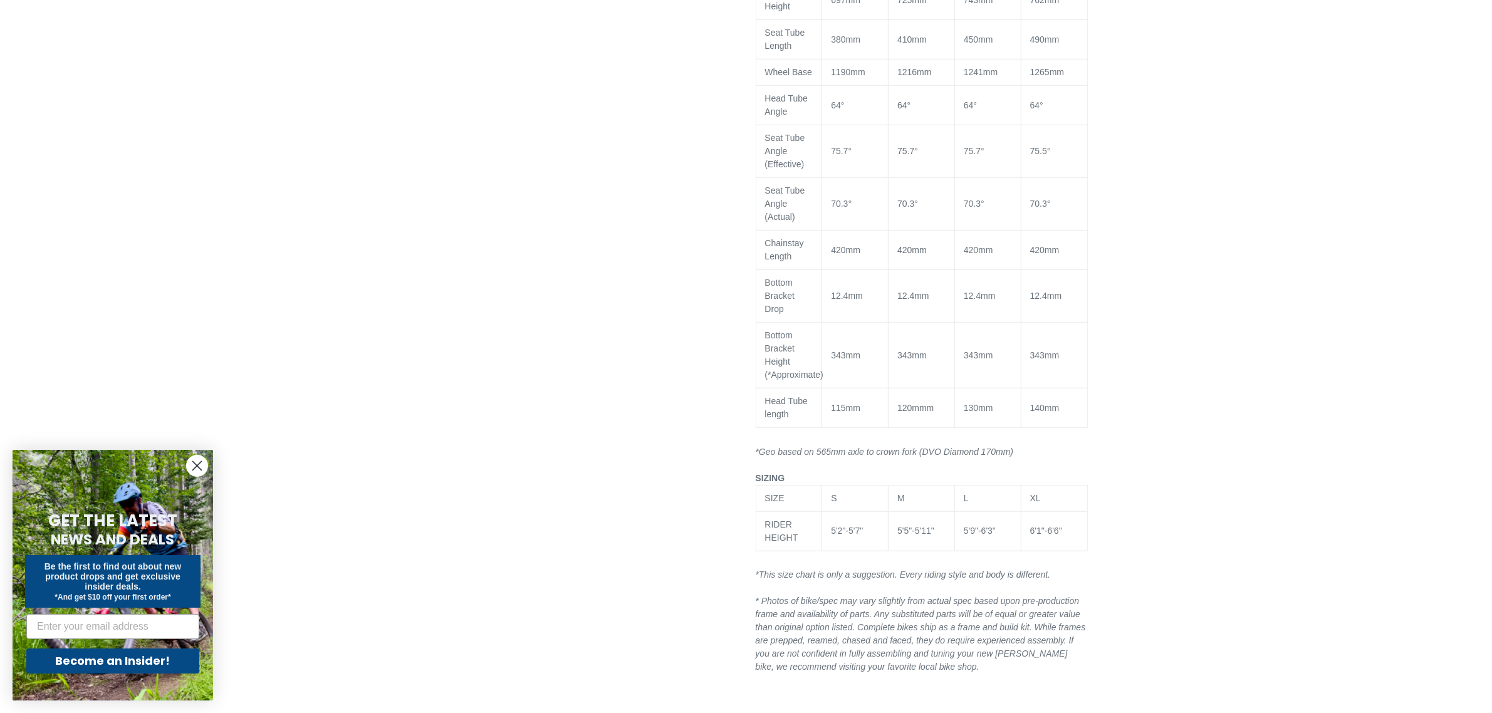 The width and height of the screenshot is (1492, 713). What do you see at coordinates (113, 661) in the screenshot?
I see `button: Become an Insider!` at bounding box center [113, 661].